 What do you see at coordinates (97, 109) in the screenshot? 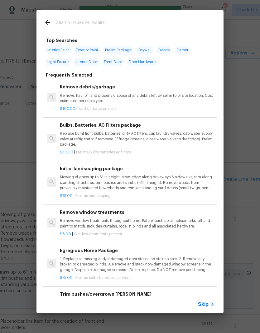
I see `span: Yard garbage present` at bounding box center [97, 109].